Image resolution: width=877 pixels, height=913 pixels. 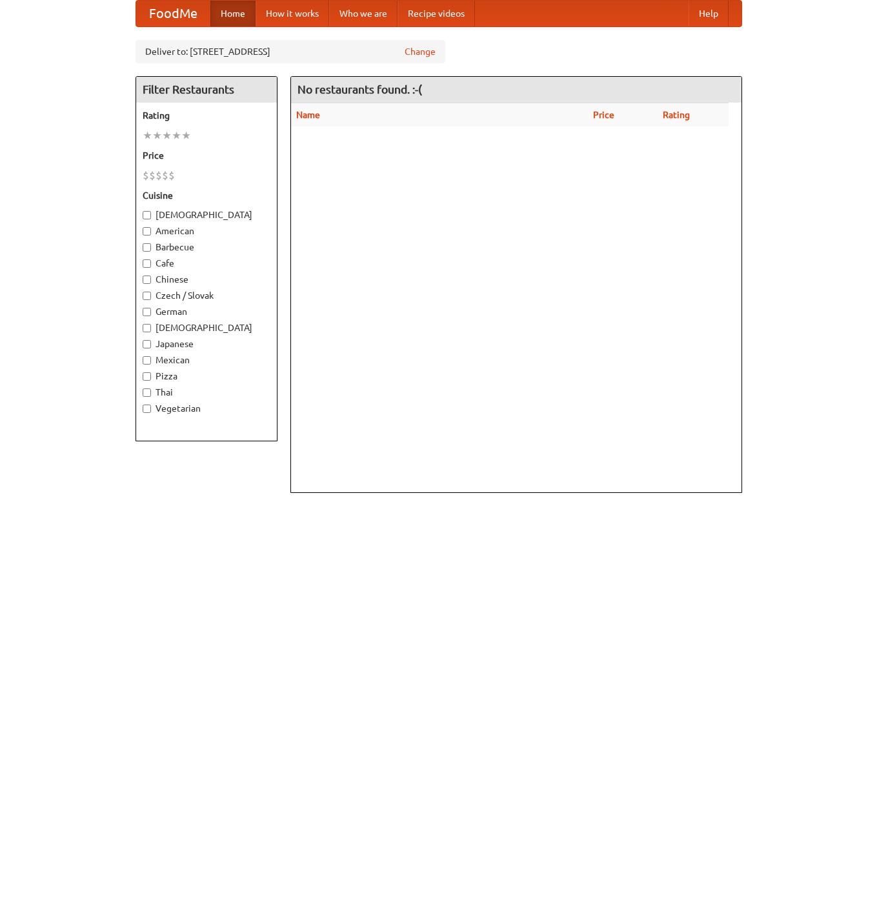 I want to click on h5: Rating, so click(x=206, y=115).